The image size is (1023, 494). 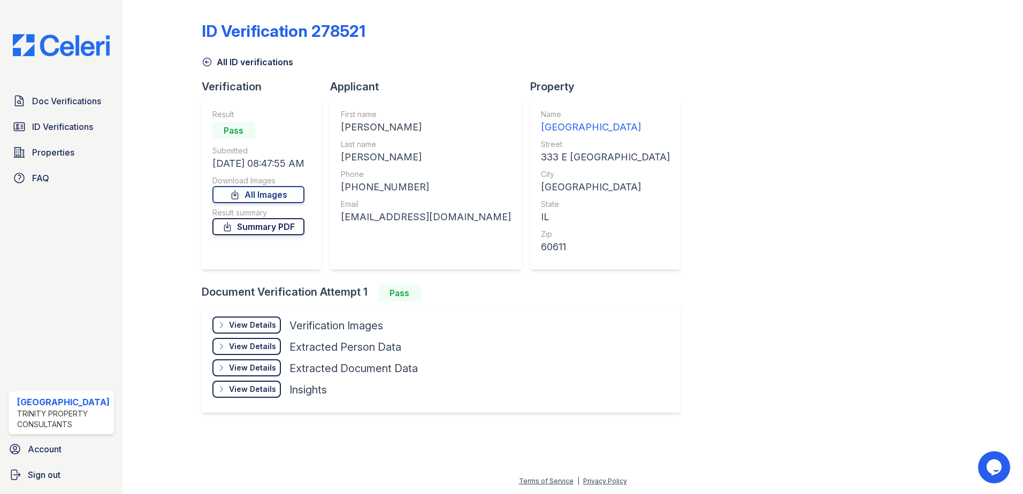 I want to click on div: Submitted, so click(x=258, y=151).